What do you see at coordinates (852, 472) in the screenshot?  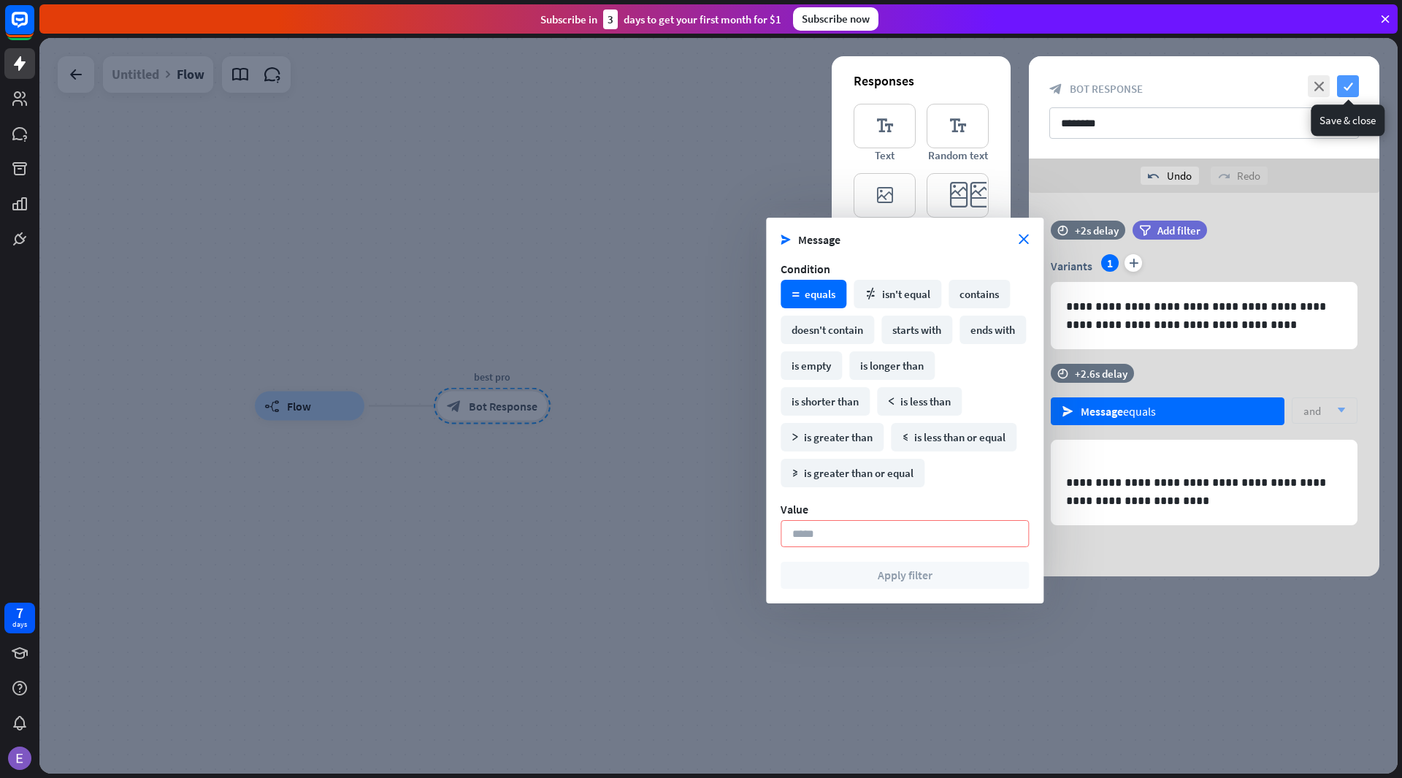 I see `div: is greater than or equal` at bounding box center [852, 472].